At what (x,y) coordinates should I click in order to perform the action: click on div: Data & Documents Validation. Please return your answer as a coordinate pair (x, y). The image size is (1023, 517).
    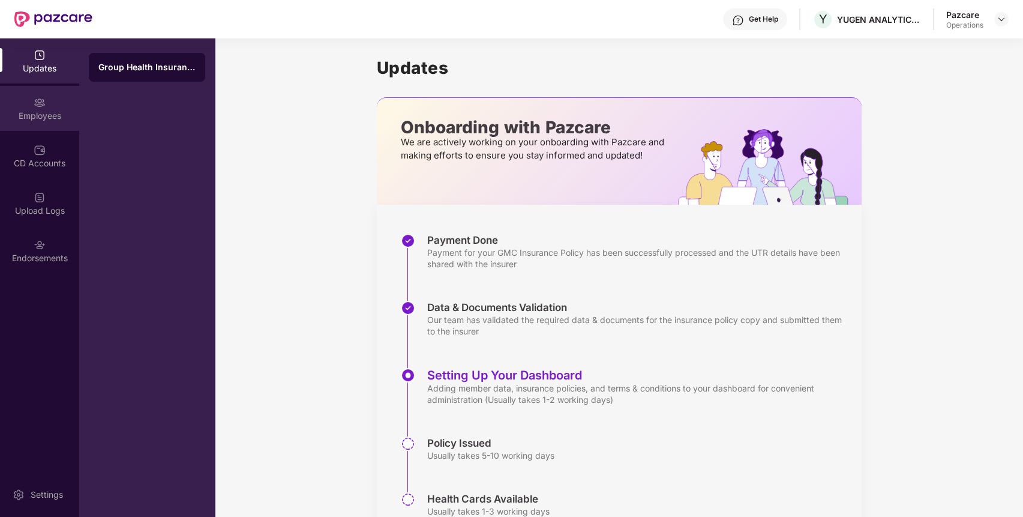
    Looking at the image, I should click on (638, 307).